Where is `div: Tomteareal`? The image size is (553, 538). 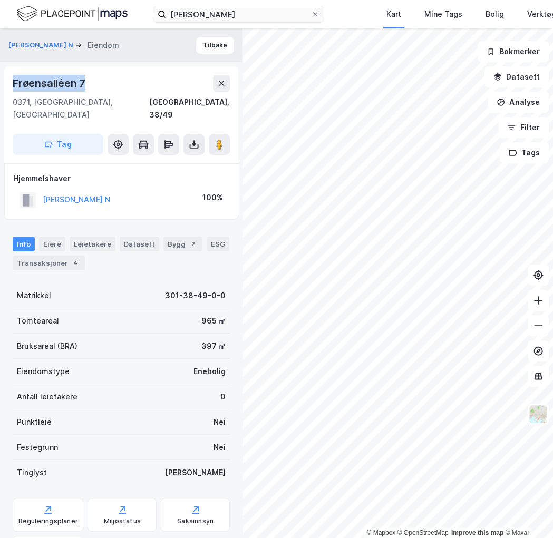 div: Tomteareal is located at coordinates (38, 321).